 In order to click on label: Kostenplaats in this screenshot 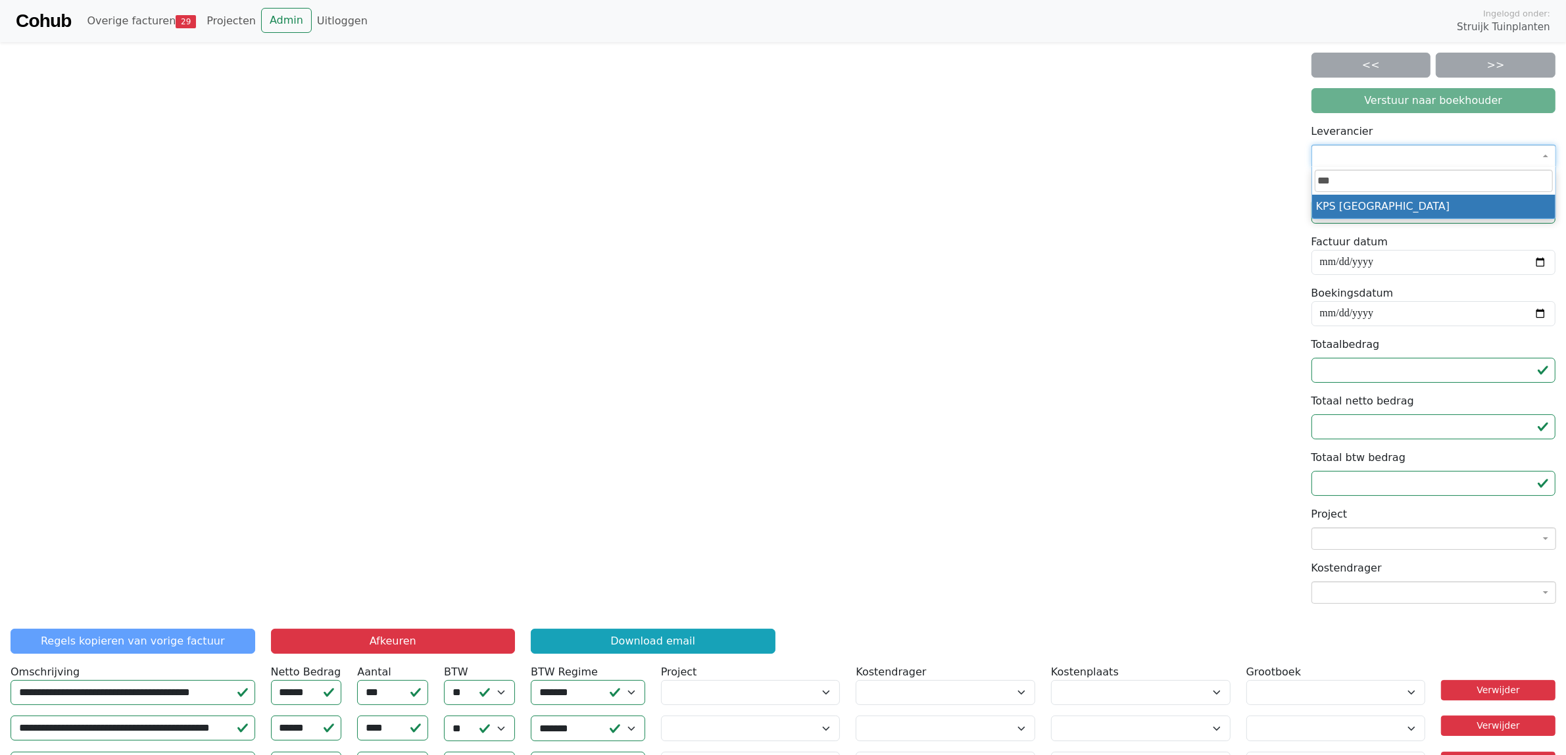, I will do `click(1084, 672)`.